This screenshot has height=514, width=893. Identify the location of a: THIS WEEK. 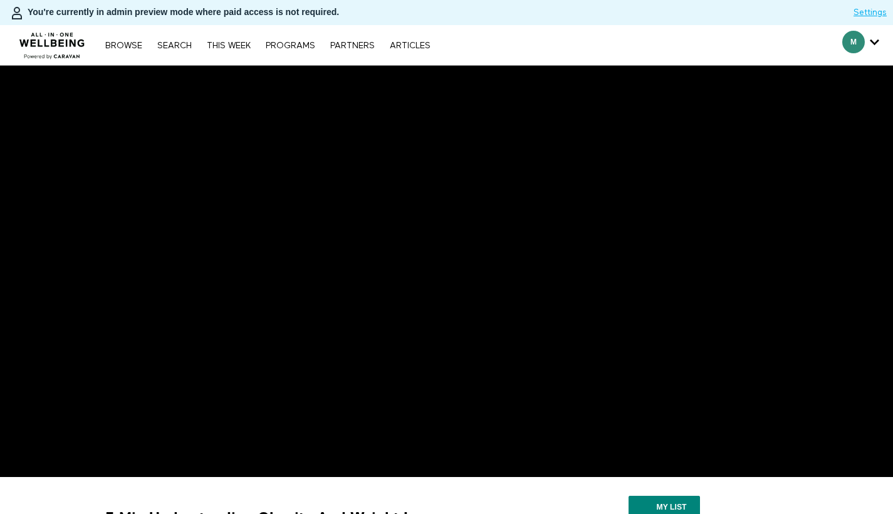
(229, 46).